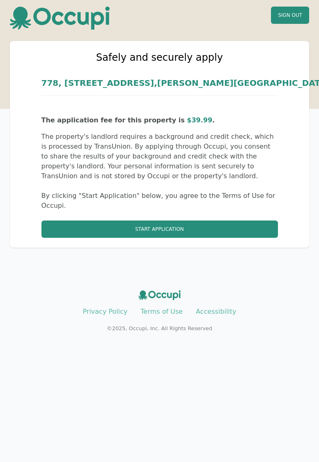  I want to click on p: The property's landlord requires a background and credit check, which is processed by TransUnion...., so click(160, 157).